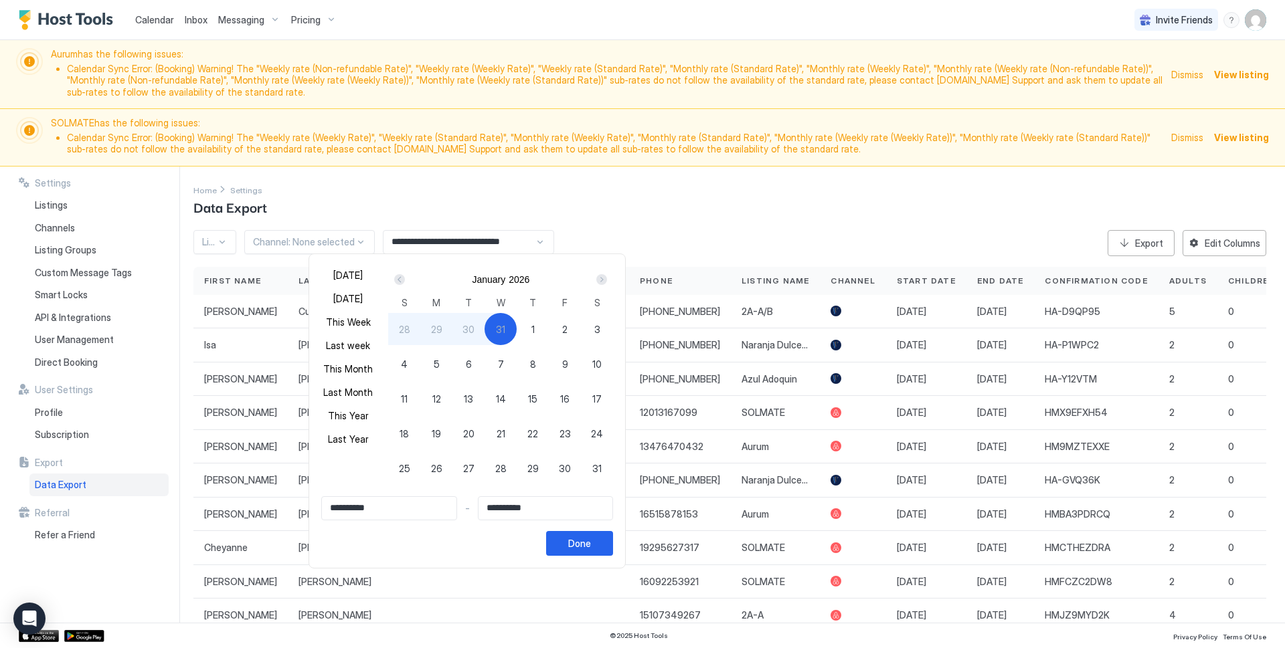 This screenshot has height=648, width=1285. I want to click on span: 10, so click(597, 364).